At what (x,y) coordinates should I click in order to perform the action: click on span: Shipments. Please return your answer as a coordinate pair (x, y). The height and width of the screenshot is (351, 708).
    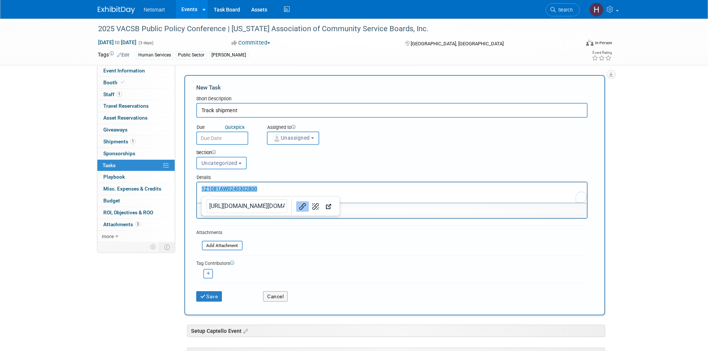
    Looking at the image, I should click on (119, 142).